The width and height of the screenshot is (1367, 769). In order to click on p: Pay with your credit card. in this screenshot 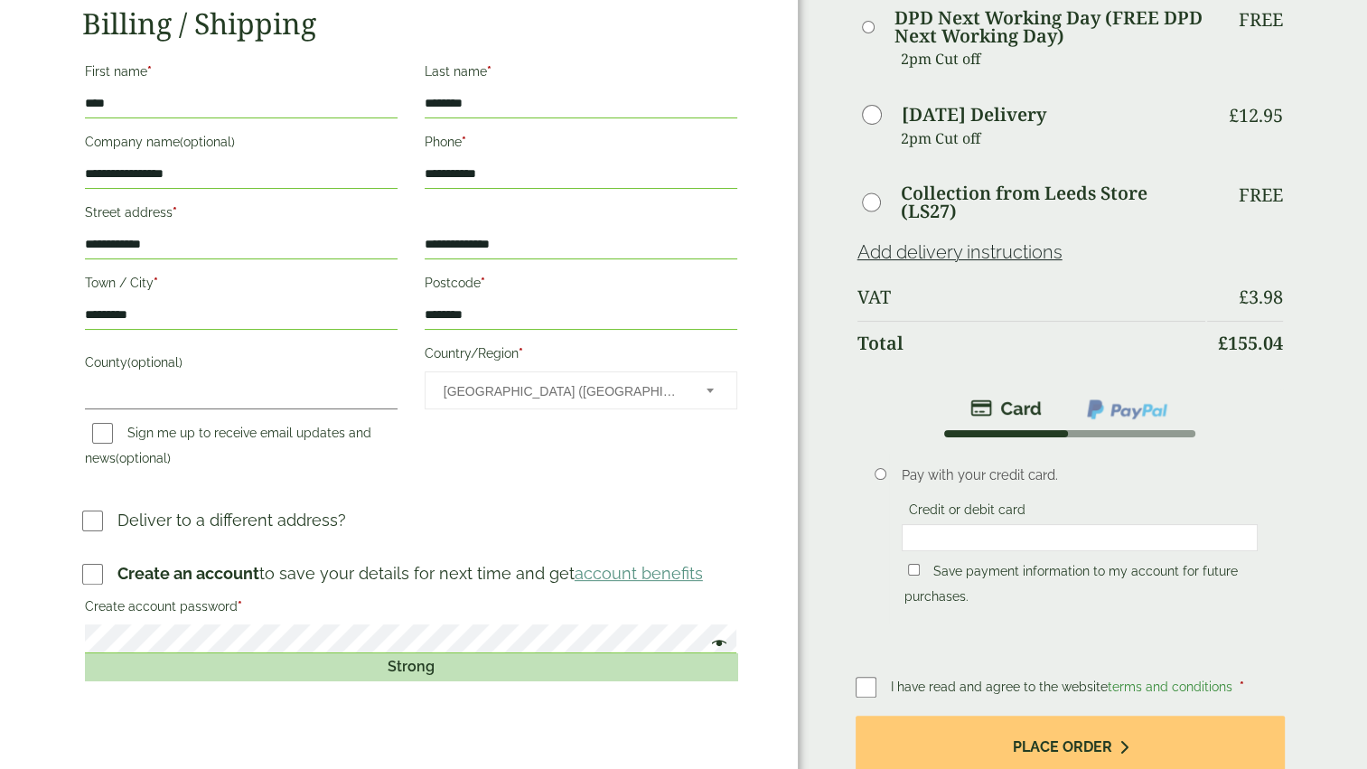, I will do `click(1079, 475)`.